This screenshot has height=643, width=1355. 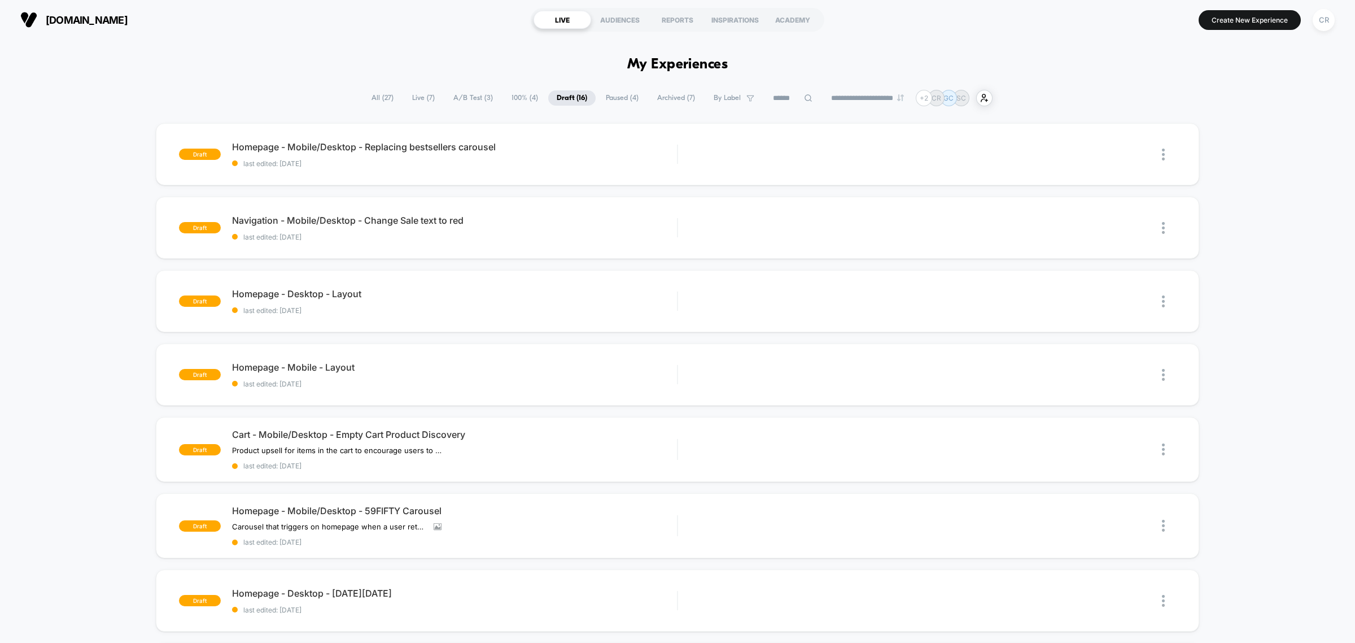 What do you see at coordinates (676, 98) in the screenshot?
I see `span: Archived ( 7 )` at bounding box center [676, 98].